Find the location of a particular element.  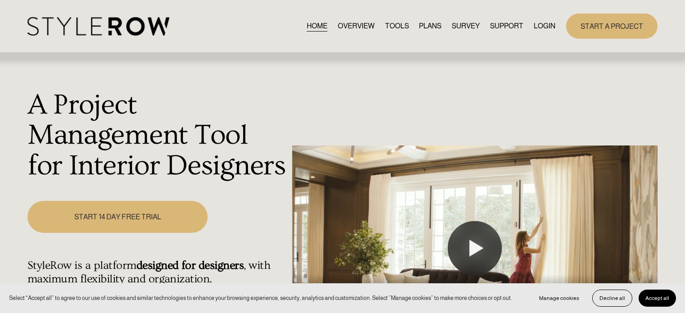

span: Accept all is located at coordinates (657, 298).